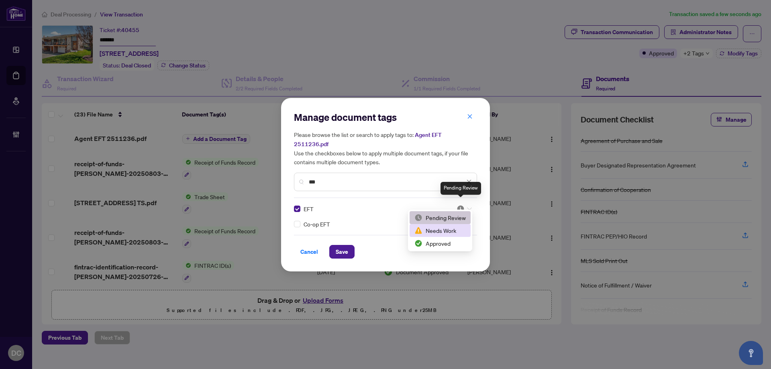 Image resolution: width=771 pixels, height=369 pixels. Describe the element at coordinates (464, 209) in the screenshot. I see `span: Pending Review` at that location.